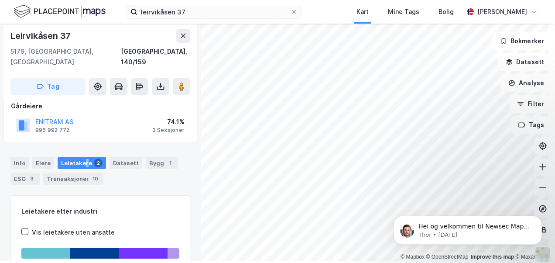 Image resolution: width=555 pixels, height=263 pixels. What do you see at coordinates (214, 12) in the screenshot?
I see `input: Søk på adresse, matrikkel, gårdeiere, leietakere eller personer` at bounding box center [214, 12].